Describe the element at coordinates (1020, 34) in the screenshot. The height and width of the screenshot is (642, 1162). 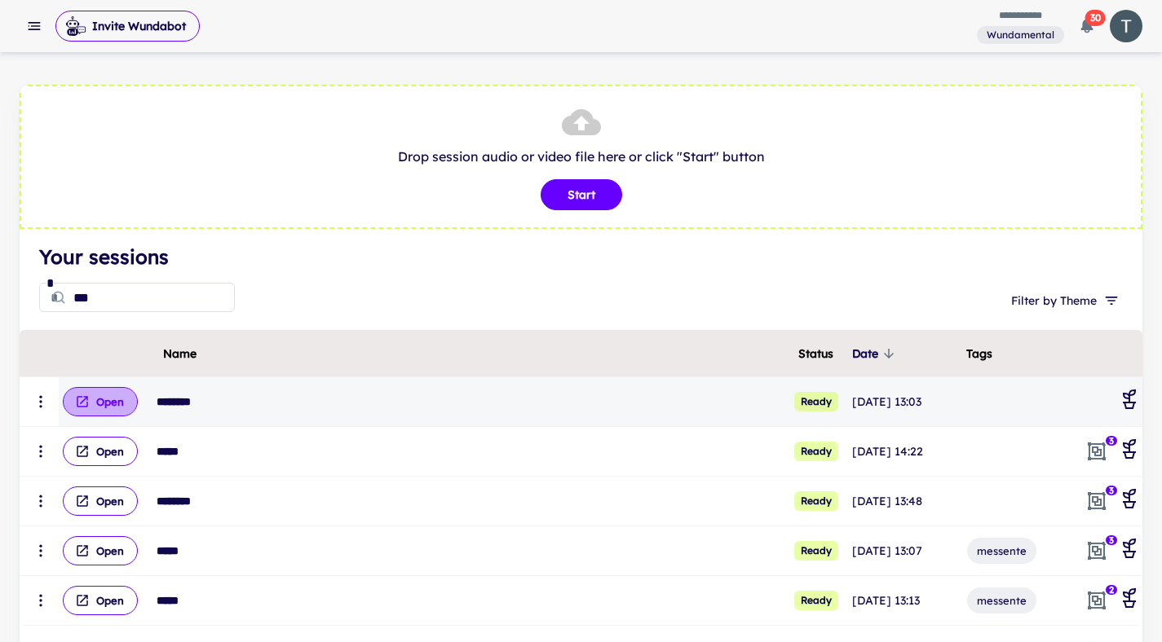
I see `span: You are a member of this workspace. Contact your workspace owner for assistance.` at that location.